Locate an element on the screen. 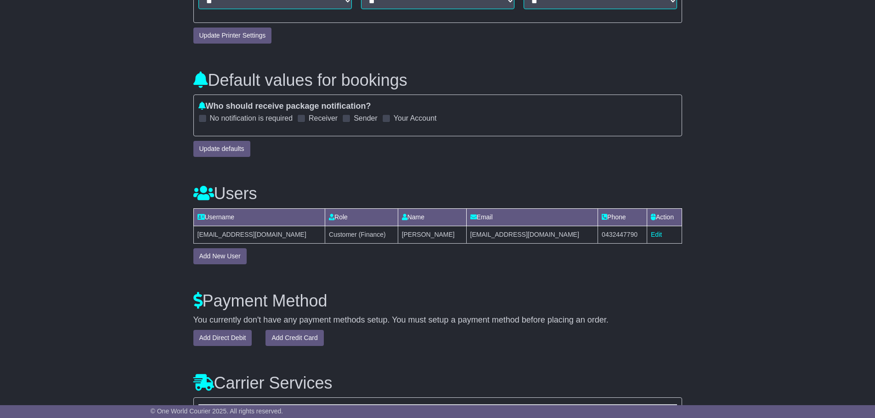 The width and height of the screenshot is (875, 418). td: Action is located at coordinates (664, 217).